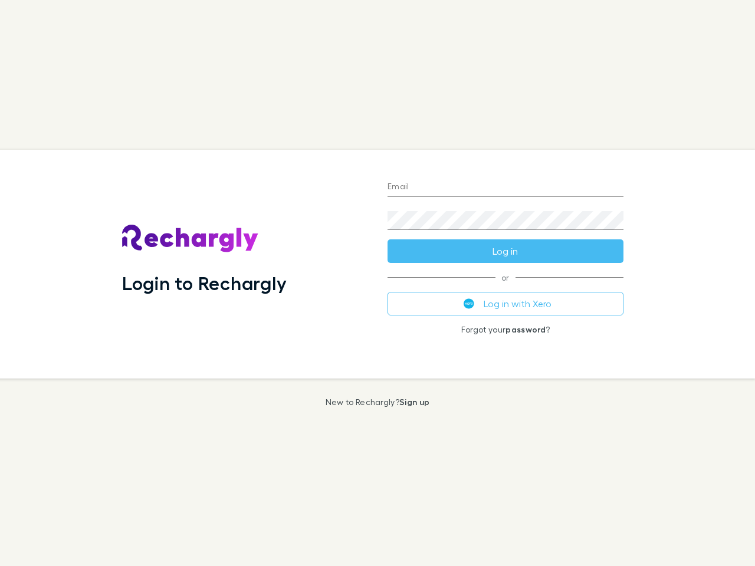 This screenshot has height=566, width=755. What do you see at coordinates (505, 251) in the screenshot?
I see `button: Log in` at bounding box center [505, 251].